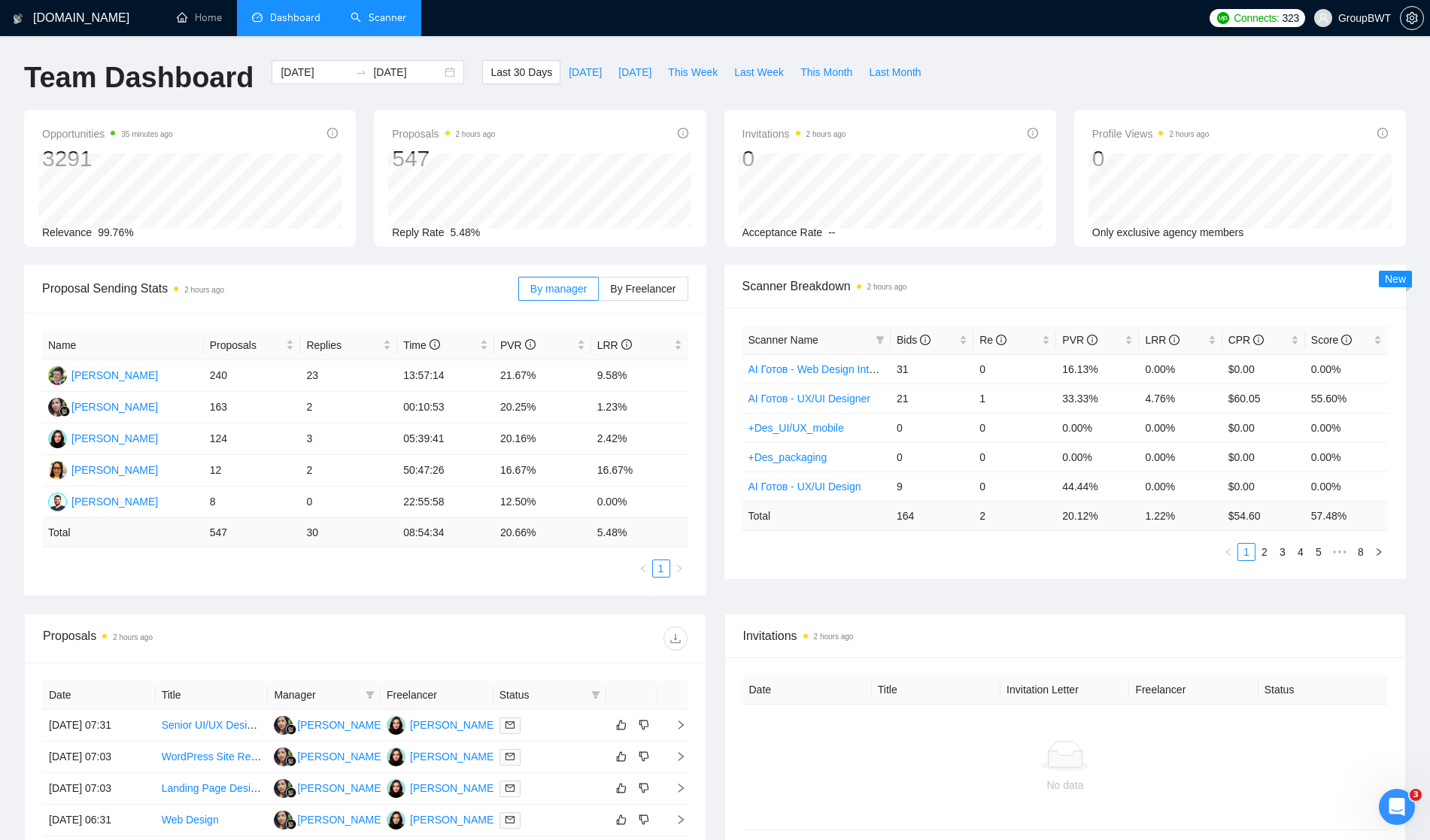  Describe the element at coordinates (252, 346) in the screenshot. I see `th: Proposals` at that location.